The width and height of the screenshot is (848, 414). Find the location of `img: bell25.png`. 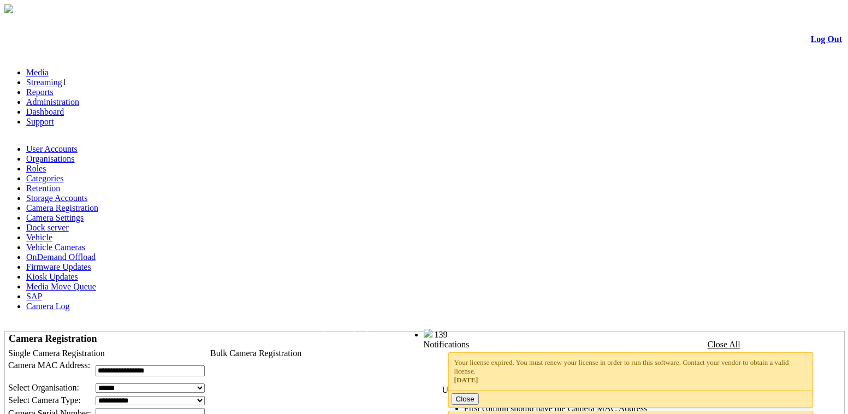

img: bell25.png is located at coordinates (428, 333).